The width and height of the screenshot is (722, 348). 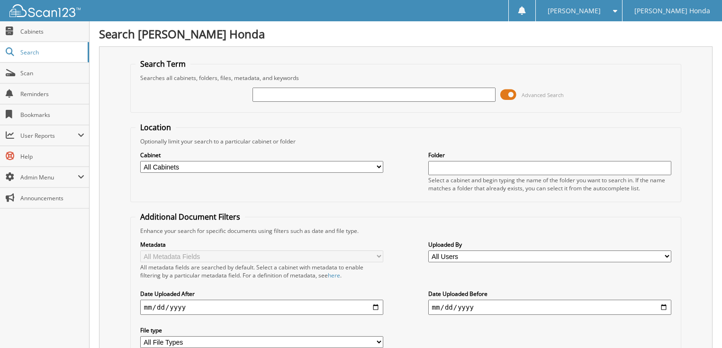 What do you see at coordinates (262, 155) in the screenshot?
I see `label: Cabinet` at bounding box center [262, 155].